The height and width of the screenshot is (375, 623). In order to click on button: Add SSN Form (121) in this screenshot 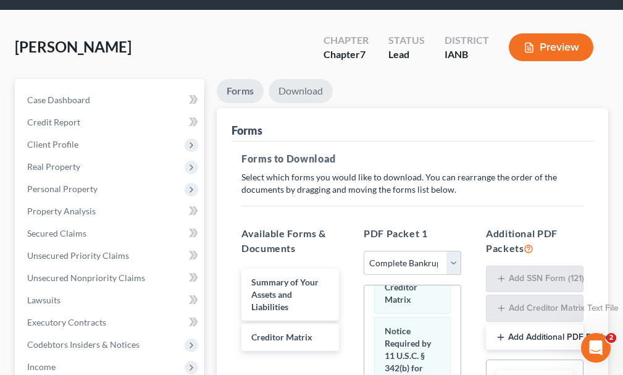, I will do `click(535, 279)`.